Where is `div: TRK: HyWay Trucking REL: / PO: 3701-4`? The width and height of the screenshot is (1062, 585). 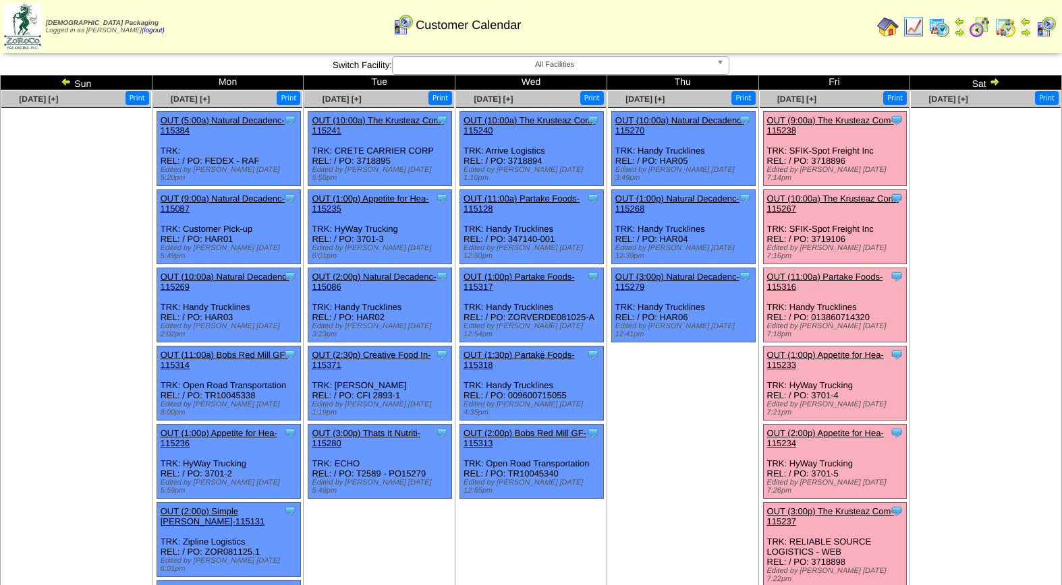
div: TRK: HyWay Trucking REL: / PO: 3701-4 is located at coordinates (834, 384).